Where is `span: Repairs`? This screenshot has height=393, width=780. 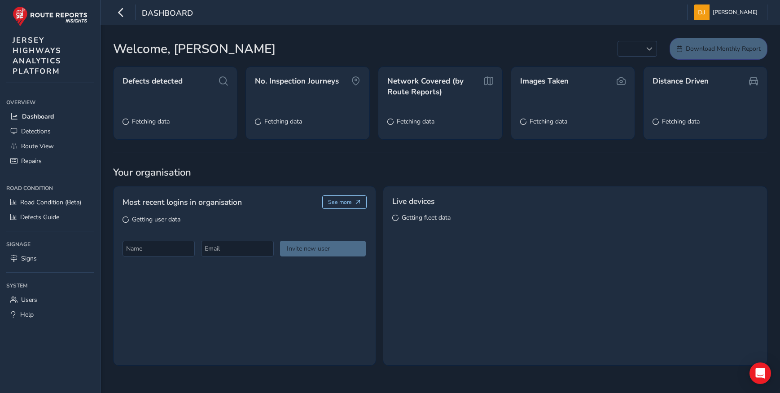
span: Repairs is located at coordinates (31, 161).